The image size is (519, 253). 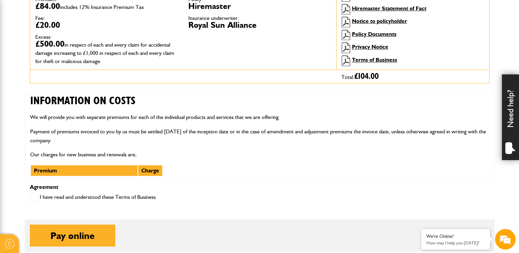 What do you see at coordinates (102, 7) in the screenshot?
I see `span: includes 12% Insurance Premium Tax` at bounding box center [102, 7].